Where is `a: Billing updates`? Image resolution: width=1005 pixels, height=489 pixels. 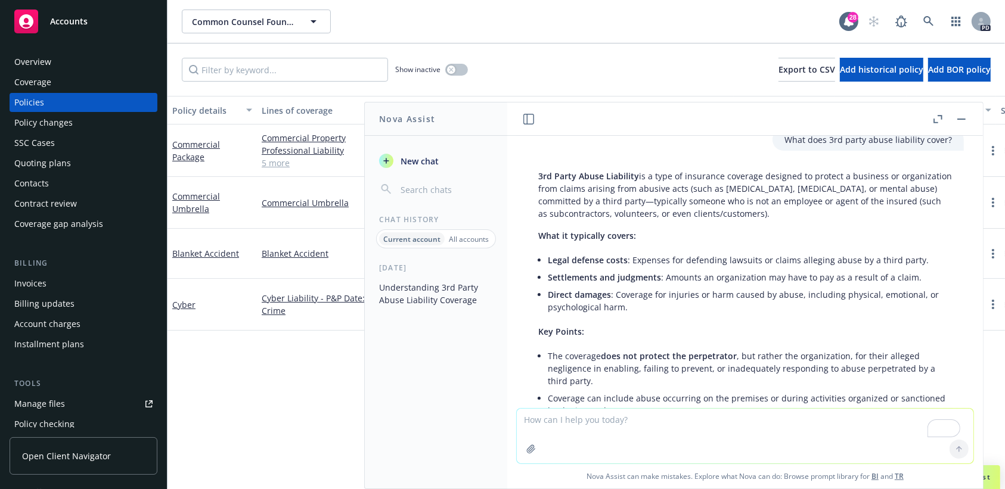 a: Billing updates is located at coordinates (83, 304).